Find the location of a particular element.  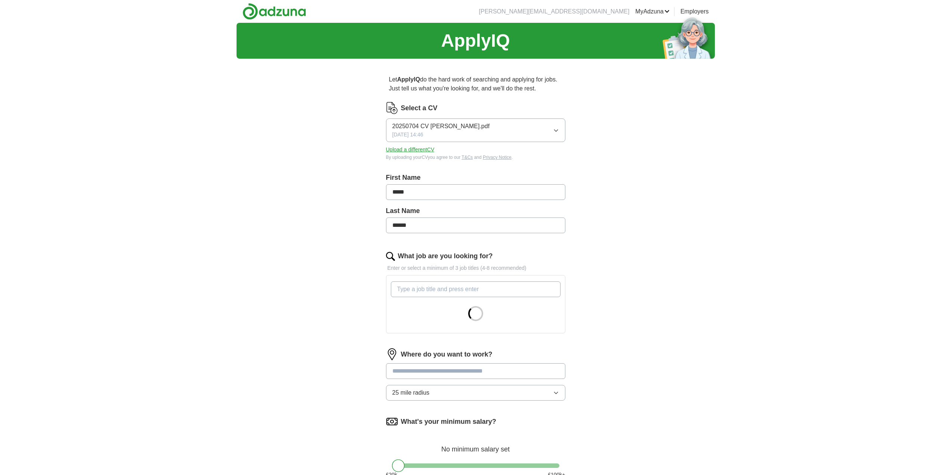

img: CV Icon is located at coordinates (392, 108).